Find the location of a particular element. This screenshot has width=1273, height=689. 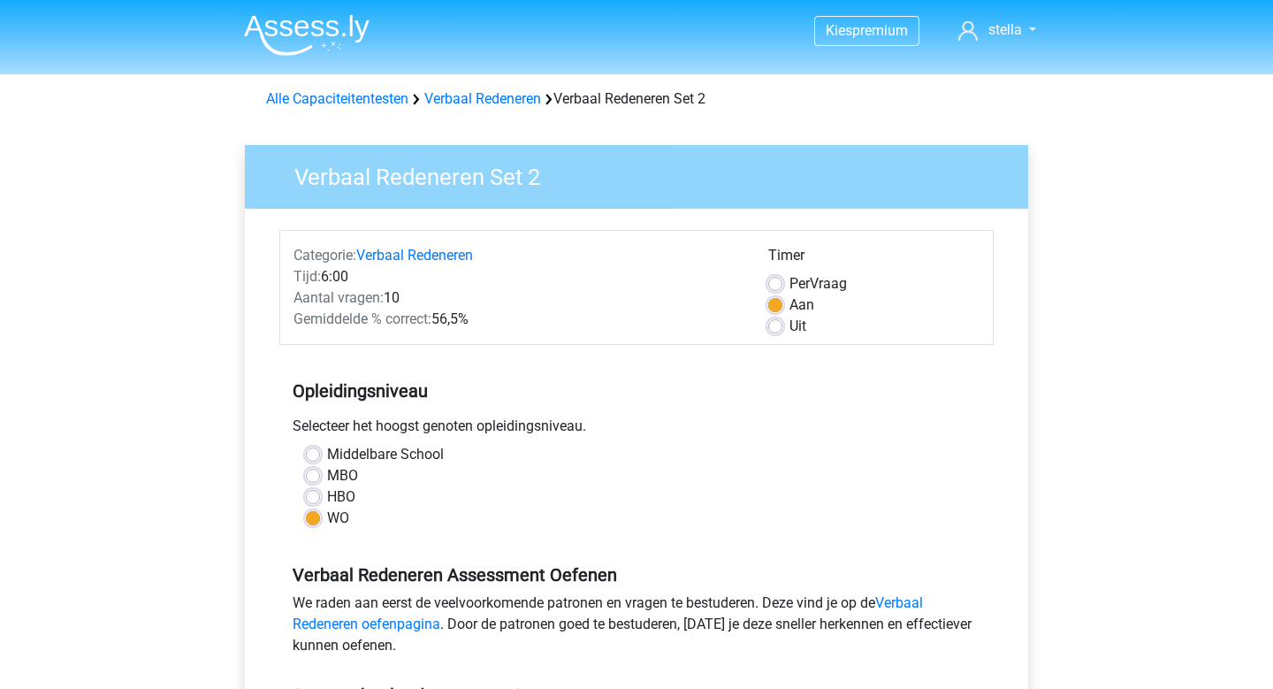

h5: Opleidingsniveau is located at coordinates (637, 391).